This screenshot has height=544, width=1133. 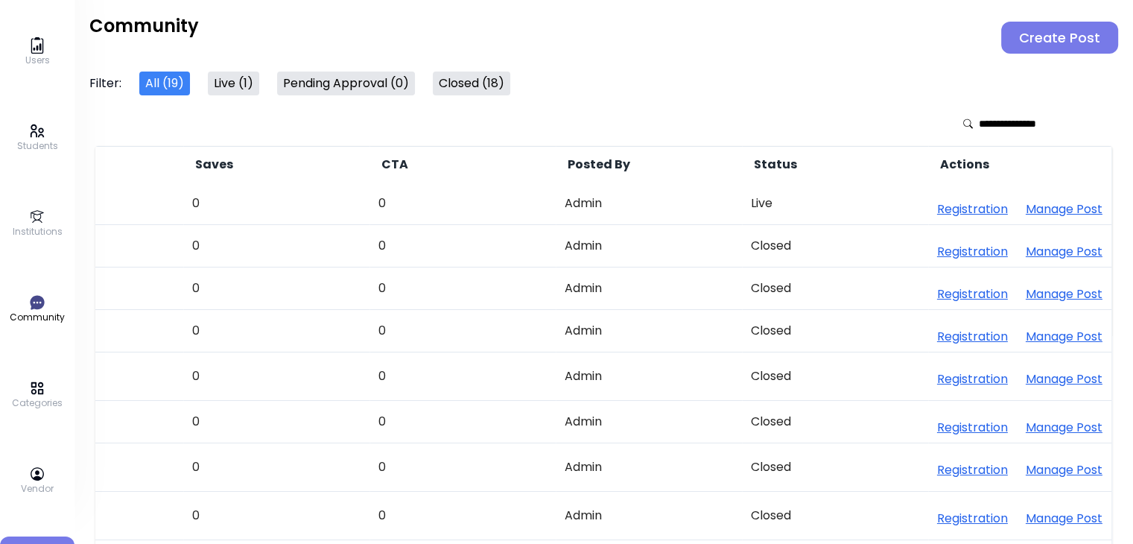 I want to click on h3: Filter:, so click(x=105, y=83).